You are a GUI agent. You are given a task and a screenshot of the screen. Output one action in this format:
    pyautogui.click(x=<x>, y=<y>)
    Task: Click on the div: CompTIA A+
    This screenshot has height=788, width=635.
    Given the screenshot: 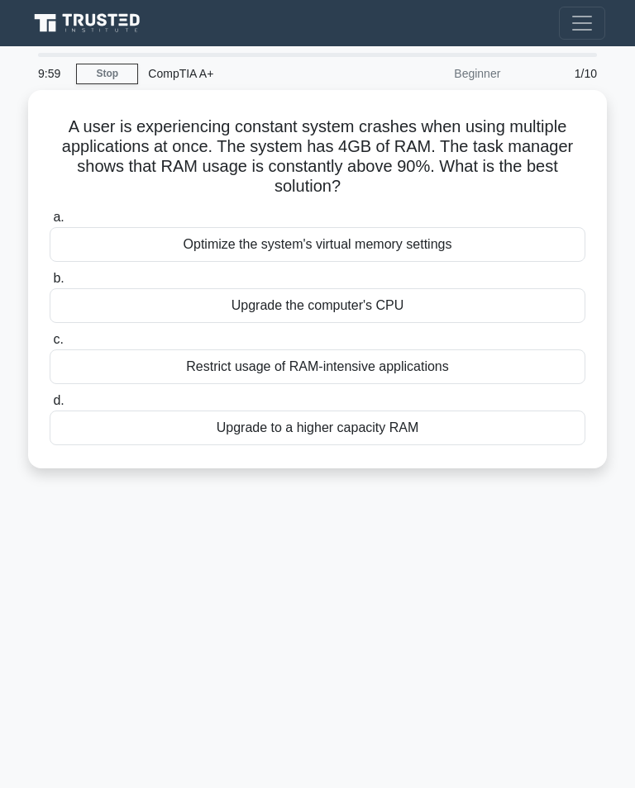 What is the action you would take?
    pyautogui.click(x=251, y=74)
    